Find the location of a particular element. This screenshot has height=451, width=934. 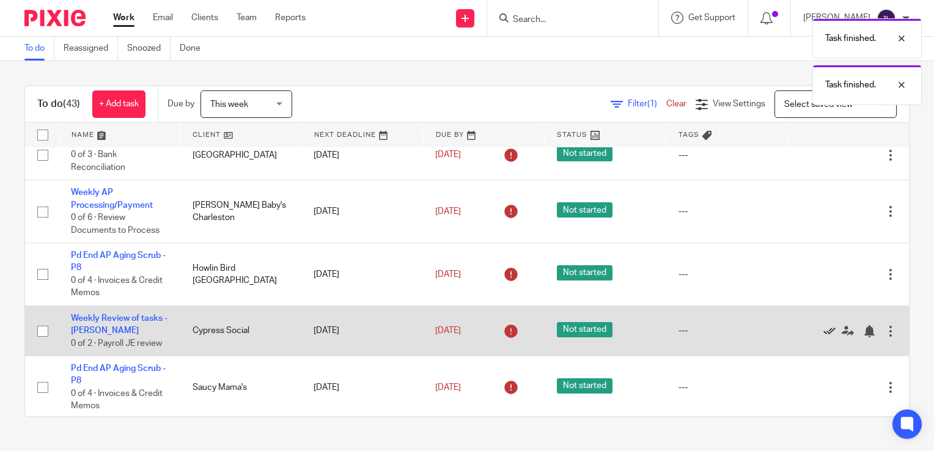

img: Pixie is located at coordinates (55, 18).